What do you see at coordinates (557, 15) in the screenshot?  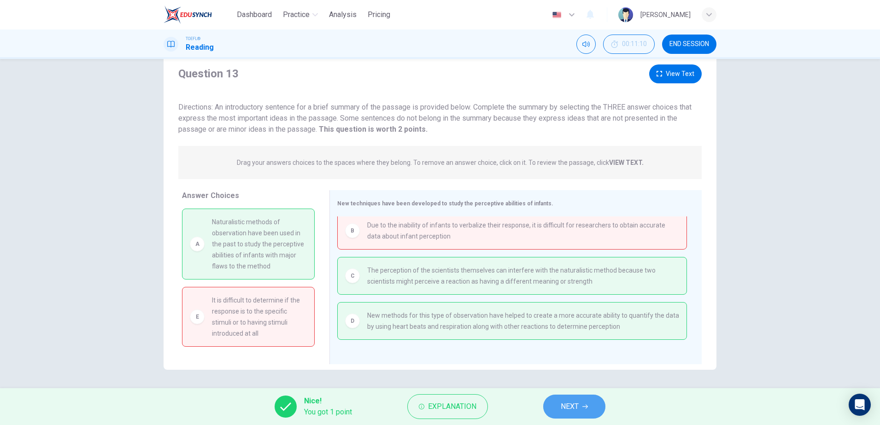 I see `img: en` at bounding box center [557, 15].